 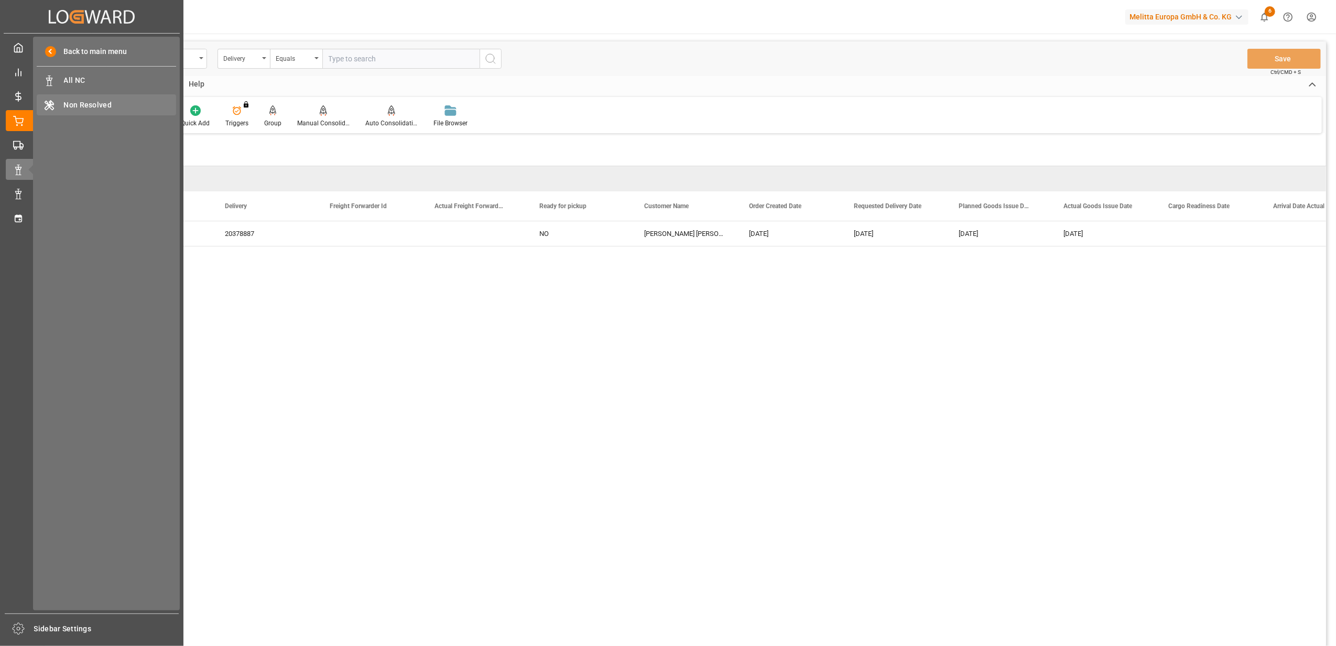 I want to click on a: Order Management, so click(x=92, y=120).